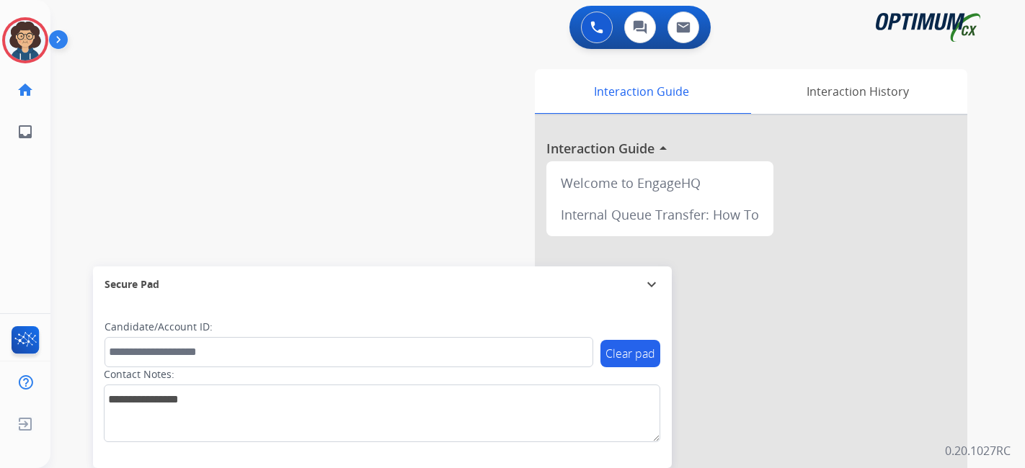 The width and height of the screenshot is (1025, 468). I want to click on mat-icon: inbox, so click(25, 132).